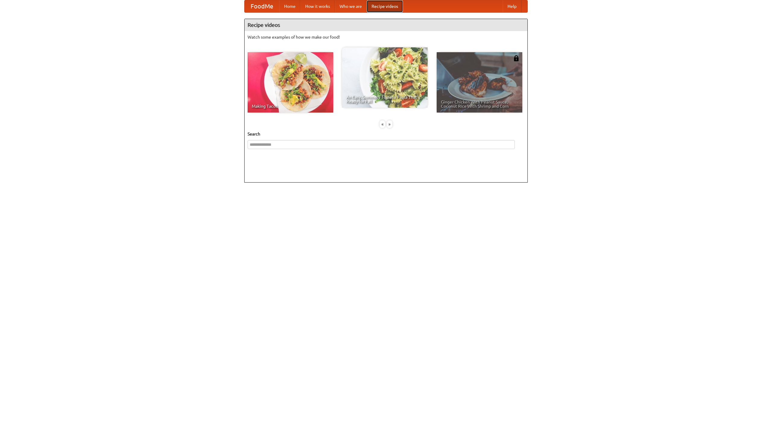 This screenshot has width=772, height=427. I want to click on img: 483408.png, so click(516, 58).